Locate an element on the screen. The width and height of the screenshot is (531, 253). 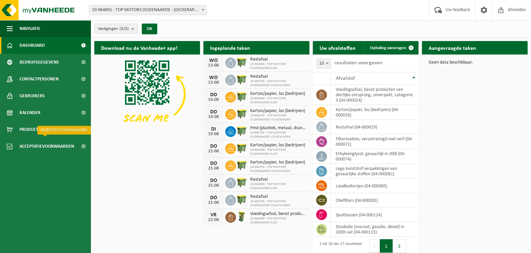
span: Acceptatievoorwaarden is located at coordinates (47, 147).